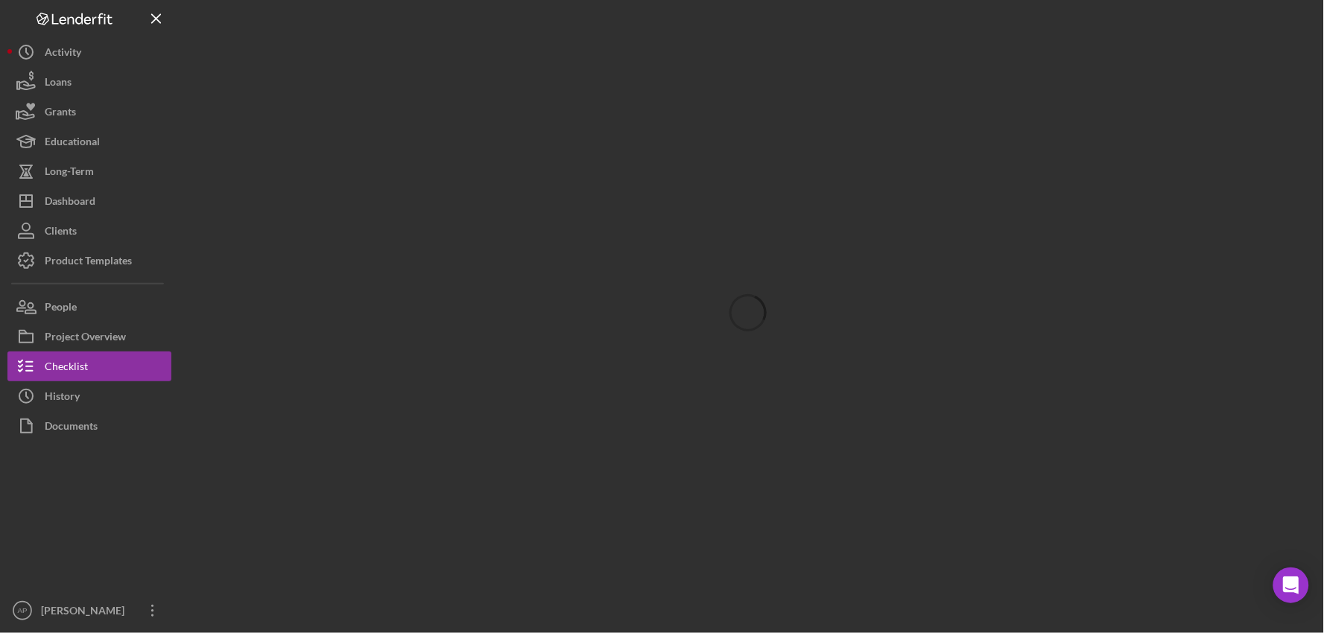 This screenshot has height=633, width=1324. Describe the element at coordinates (63, 54) in the screenshot. I see `div: Activity` at that location.